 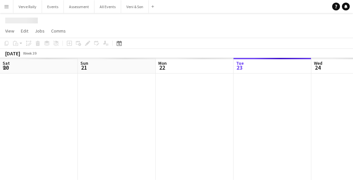 I want to click on span: Comms, so click(x=58, y=31).